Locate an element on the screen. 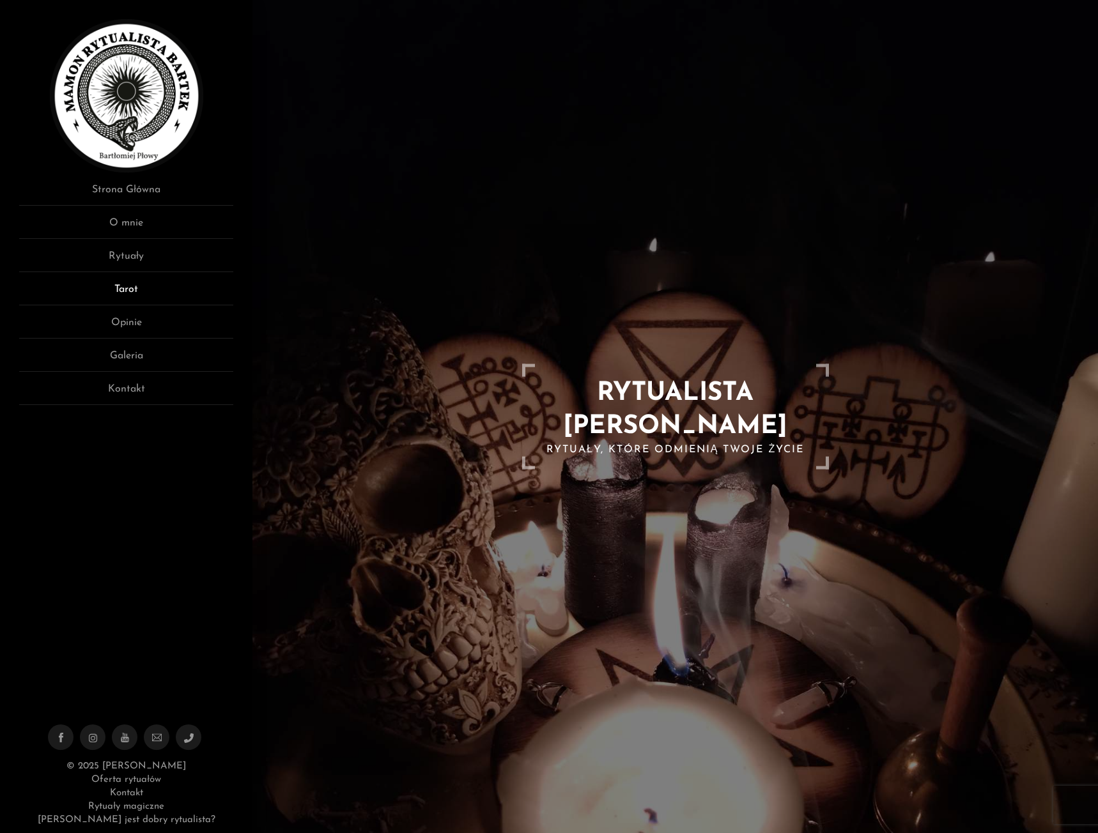  a: Galeria is located at coordinates (126, 360).